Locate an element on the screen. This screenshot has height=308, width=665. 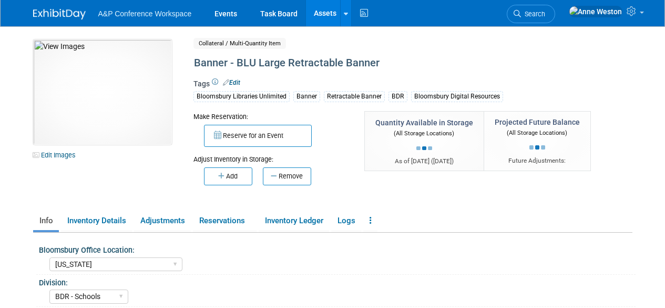
div: Retractable Banner is located at coordinates (355, 96).